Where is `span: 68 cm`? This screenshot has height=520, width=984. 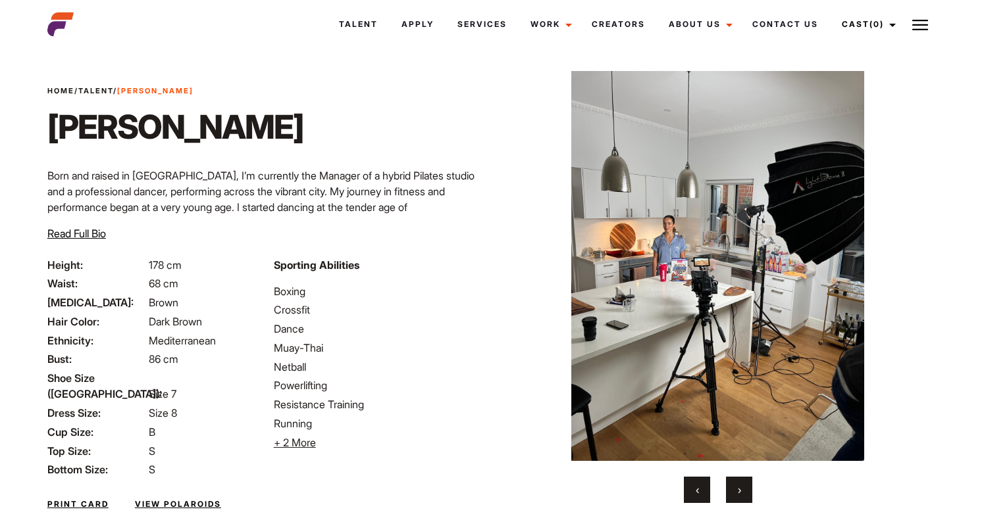 span: 68 cm is located at coordinates (163, 284).